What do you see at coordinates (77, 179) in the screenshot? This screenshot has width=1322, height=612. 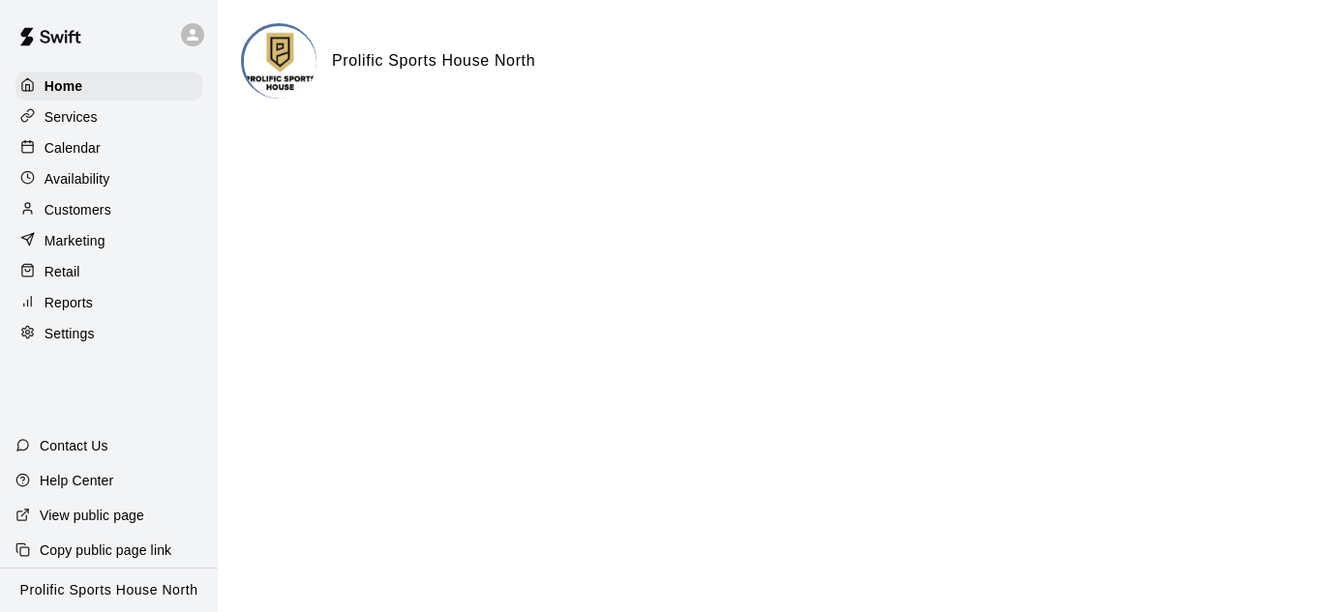 I see `p: Availability` at bounding box center [77, 179].